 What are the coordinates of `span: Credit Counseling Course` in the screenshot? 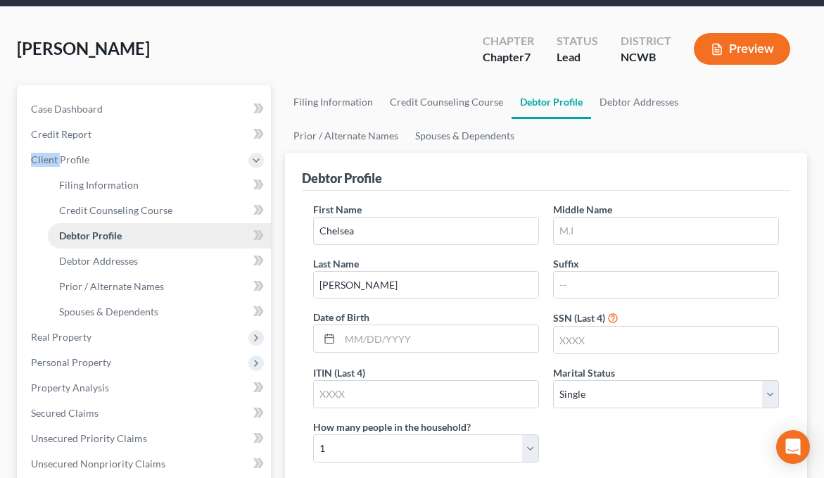 It's located at (115, 210).